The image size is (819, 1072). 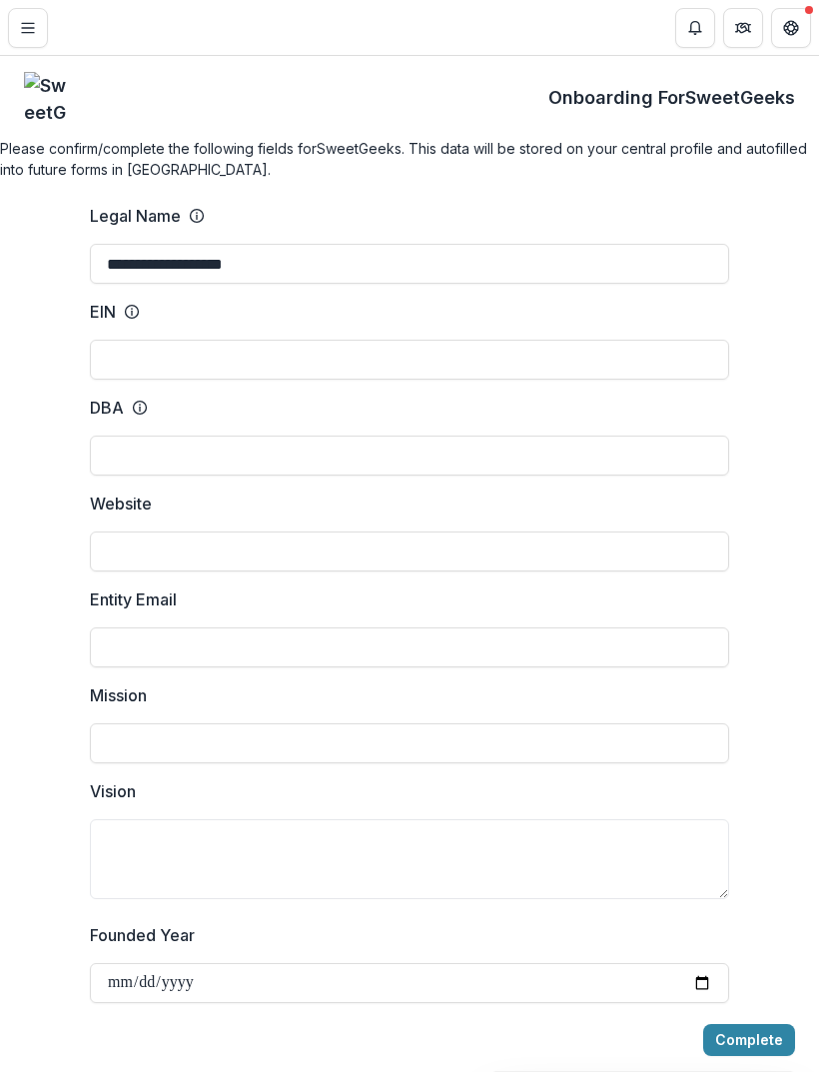 I want to click on button: Complete, so click(x=749, y=1040).